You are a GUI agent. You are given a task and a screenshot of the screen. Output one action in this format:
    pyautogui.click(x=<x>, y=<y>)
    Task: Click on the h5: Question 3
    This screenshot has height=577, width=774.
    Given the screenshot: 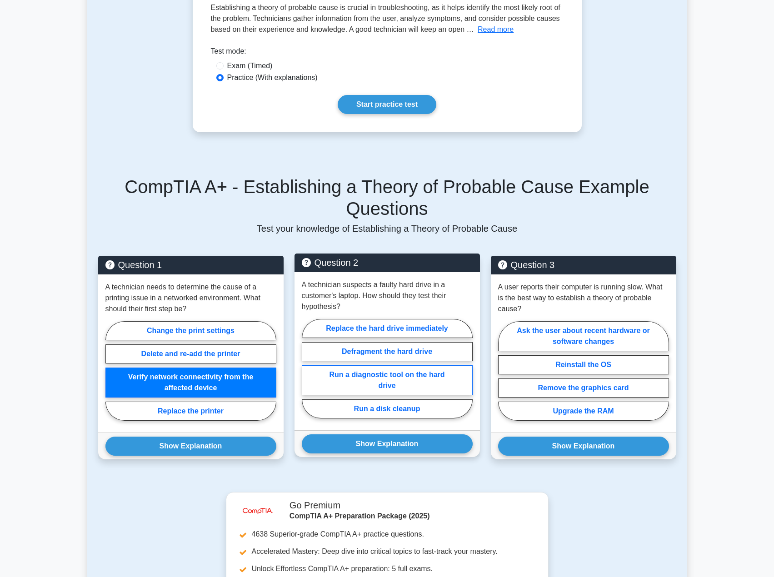 What is the action you would take?
    pyautogui.click(x=583, y=265)
    